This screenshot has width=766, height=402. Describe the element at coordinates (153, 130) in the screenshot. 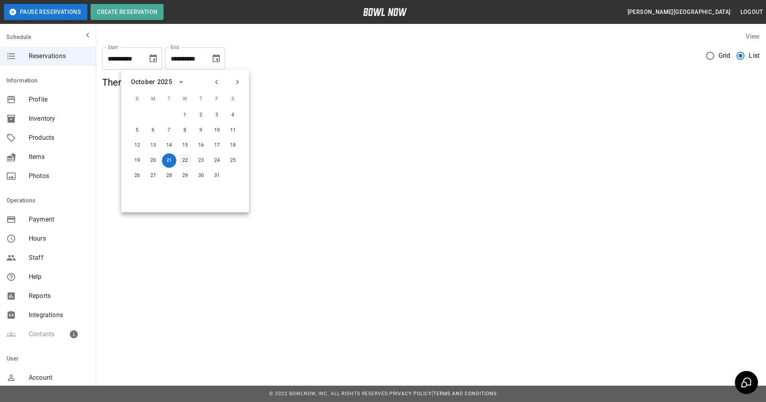

I see `button: Oct 6, 2025` at that location.